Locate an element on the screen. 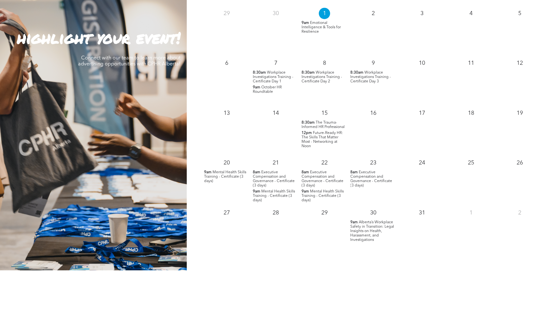 This screenshot has height=311, width=560. p: 31 is located at coordinates (422, 213).